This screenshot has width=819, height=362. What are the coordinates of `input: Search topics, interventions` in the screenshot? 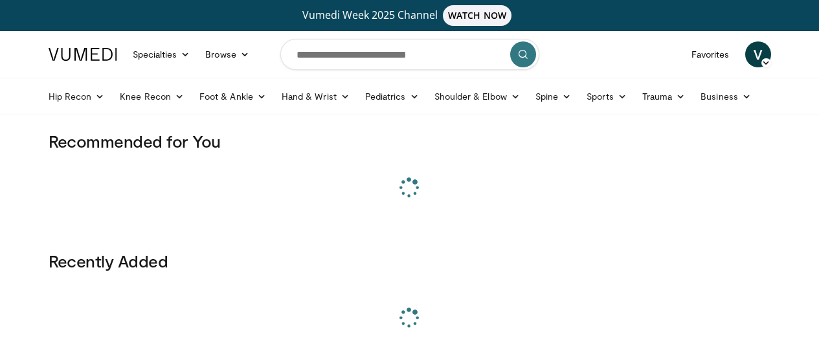 It's located at (410, 54).